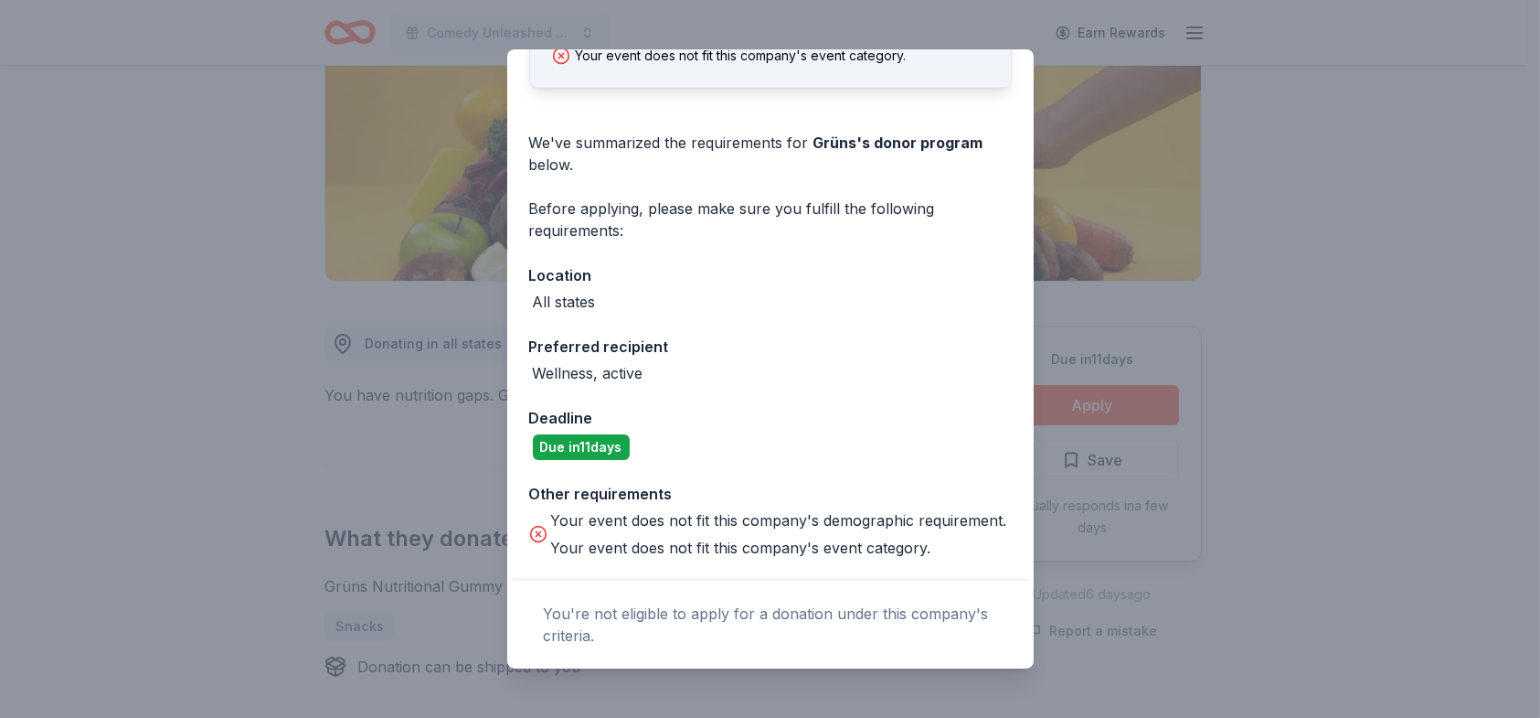 The width and height of the screenshot is (1540, 718). What do you see at coordinates (771, 219) in the screenshot?
I see `div: Before applying, please make sure you fulfill the following requirements:` at bounding box center [771, 219].